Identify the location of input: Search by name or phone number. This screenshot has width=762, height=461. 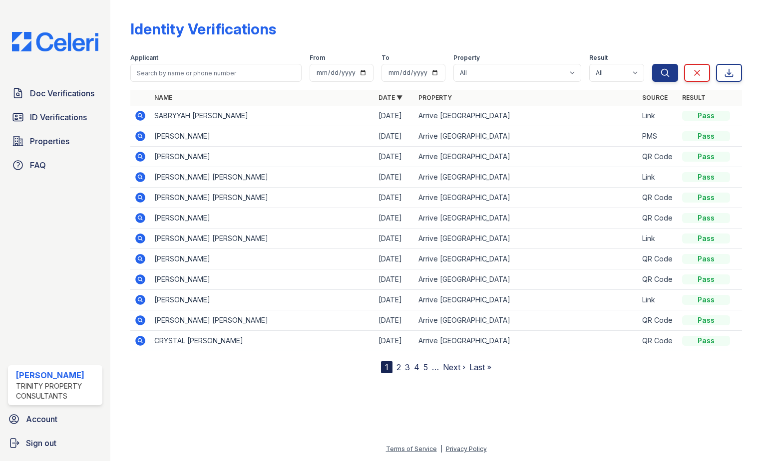
(216, 73).